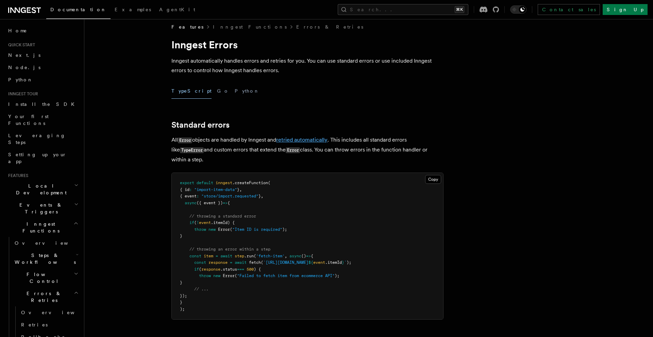  What do you see at coordinates (43, 31) in the screenshot?
I see `a: Home` at bounding box center [43, 31].